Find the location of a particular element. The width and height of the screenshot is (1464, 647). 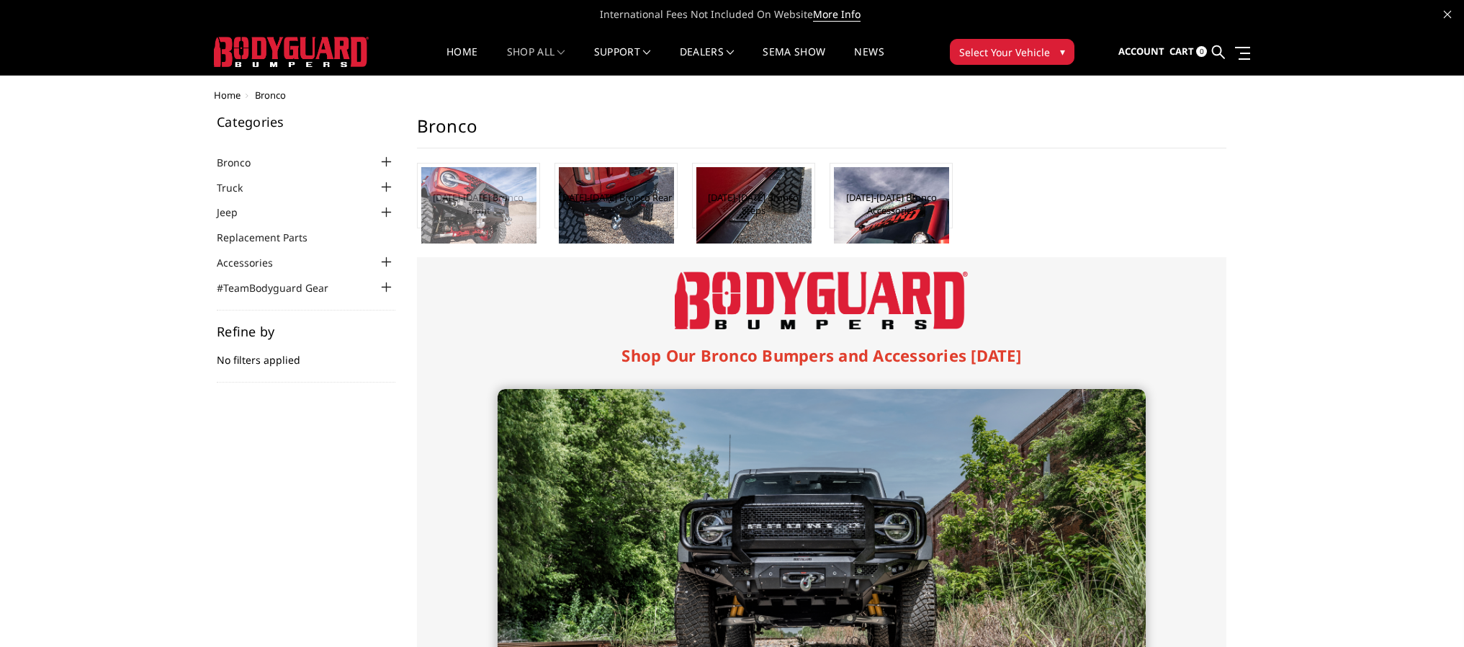

a: News is located at coordinates (868, 60).